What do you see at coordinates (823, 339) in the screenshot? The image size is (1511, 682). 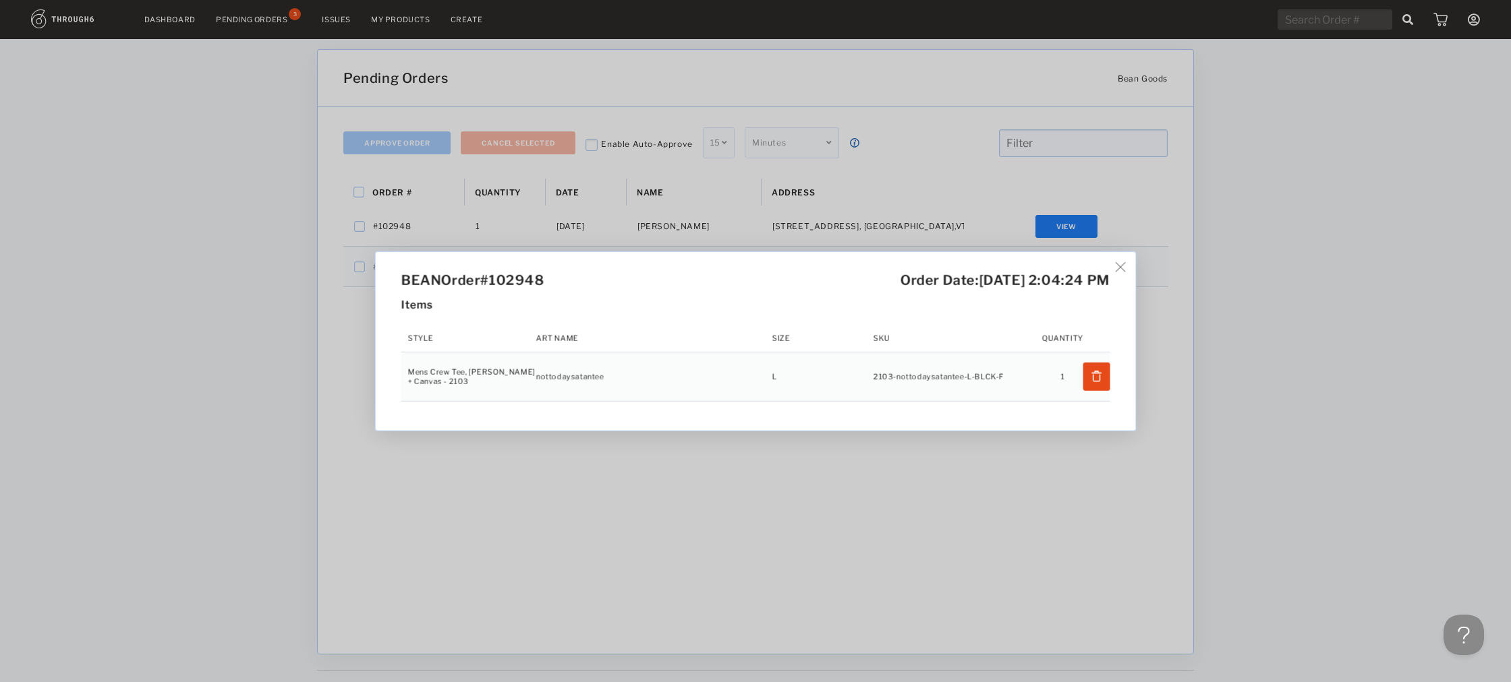 I see `th: Size` at bounding box center [823, 339].